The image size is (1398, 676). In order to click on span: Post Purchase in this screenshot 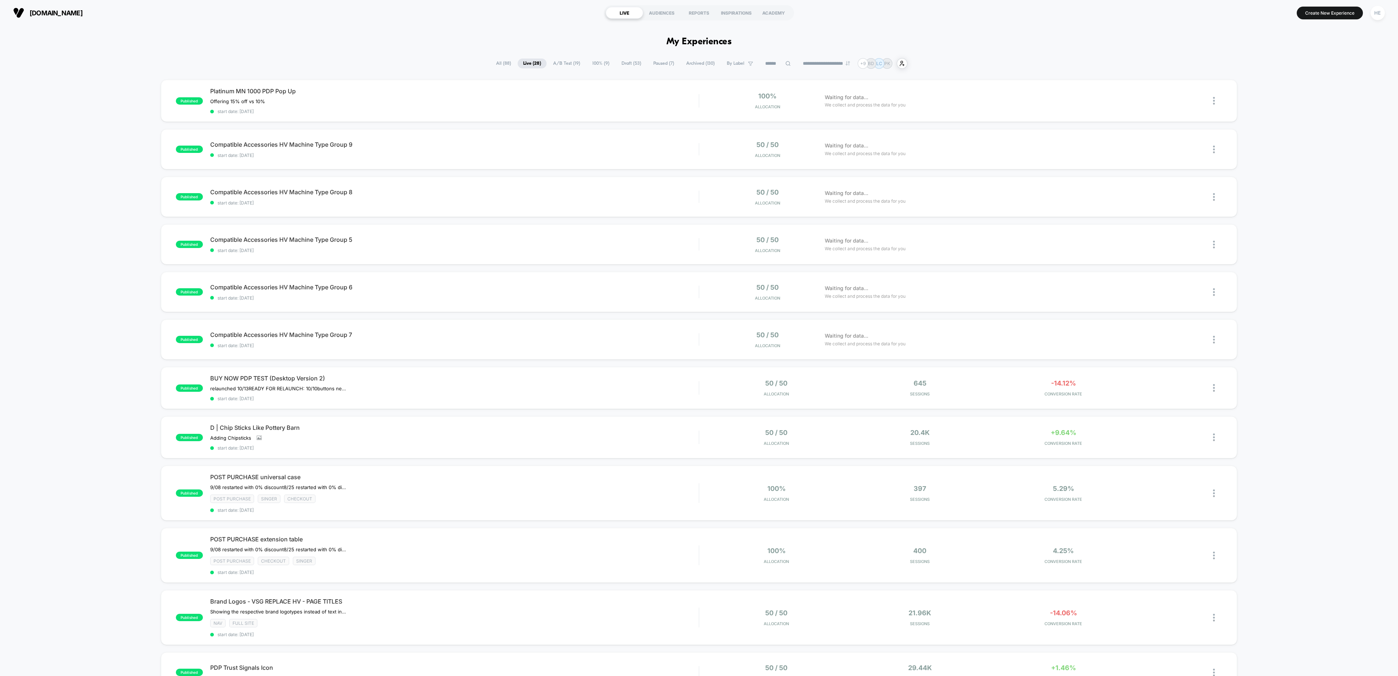, I will do `click(232, 561)`.